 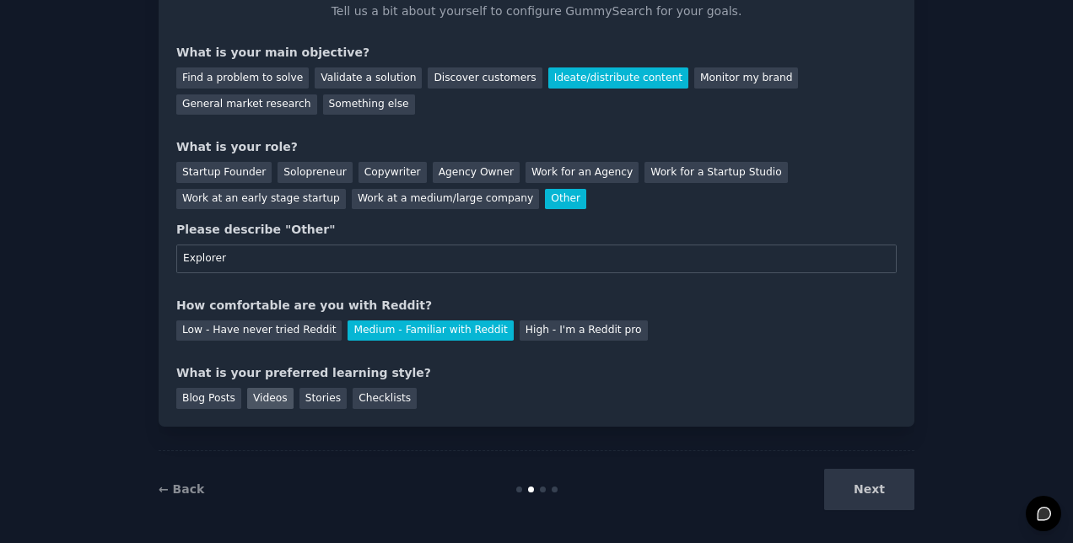 I want to click on div: General market research, so click(x=246, y=105).